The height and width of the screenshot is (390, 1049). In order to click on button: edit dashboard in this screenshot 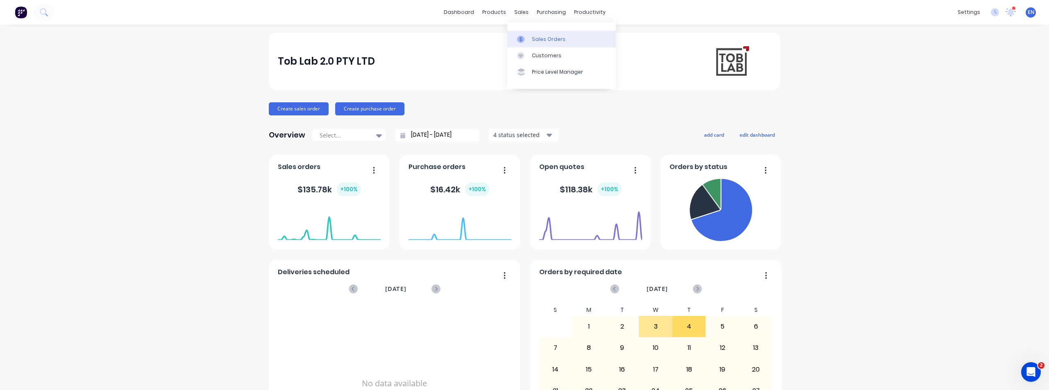, I will do `click(757, 135)`.